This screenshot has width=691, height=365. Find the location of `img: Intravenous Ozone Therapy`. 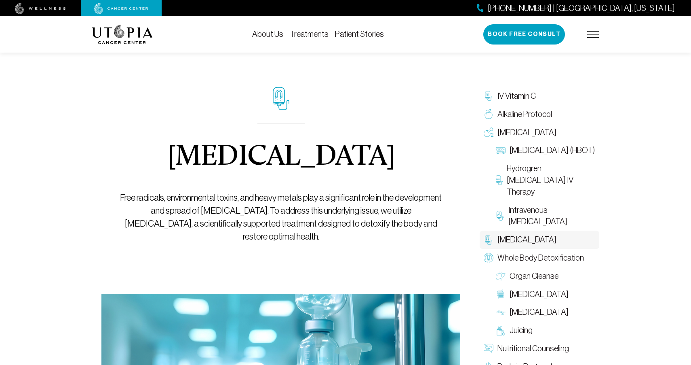

img: Intravenous Ozone Therapy is located at coordinates (500, 215).